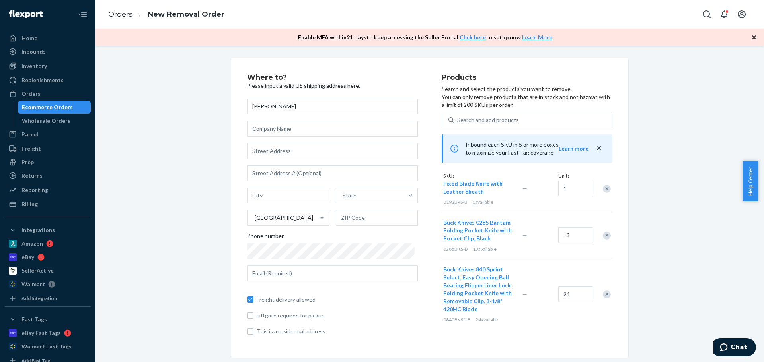 This screenshot has height=362, width=764. What do you see at coordinates (332, 129) in the screenshot?
I see `input: Company Name` at bounding box center [332, 129].